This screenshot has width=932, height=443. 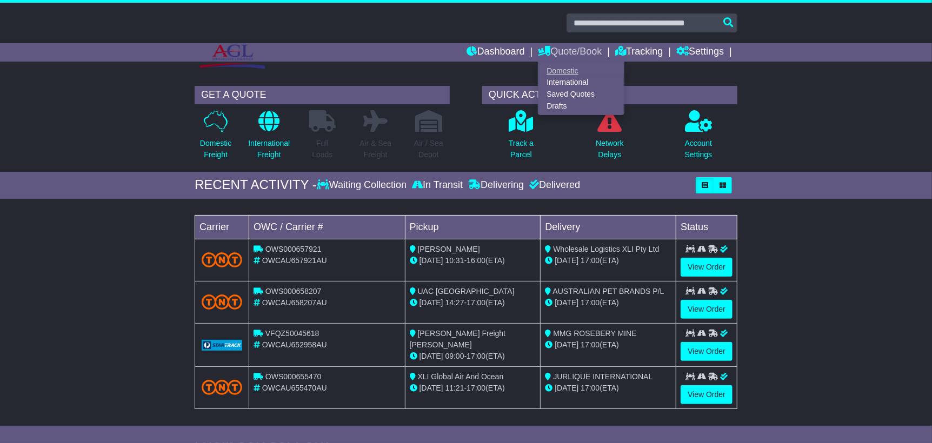 I want to click on div: Delivered, so click(x=553, y=185).